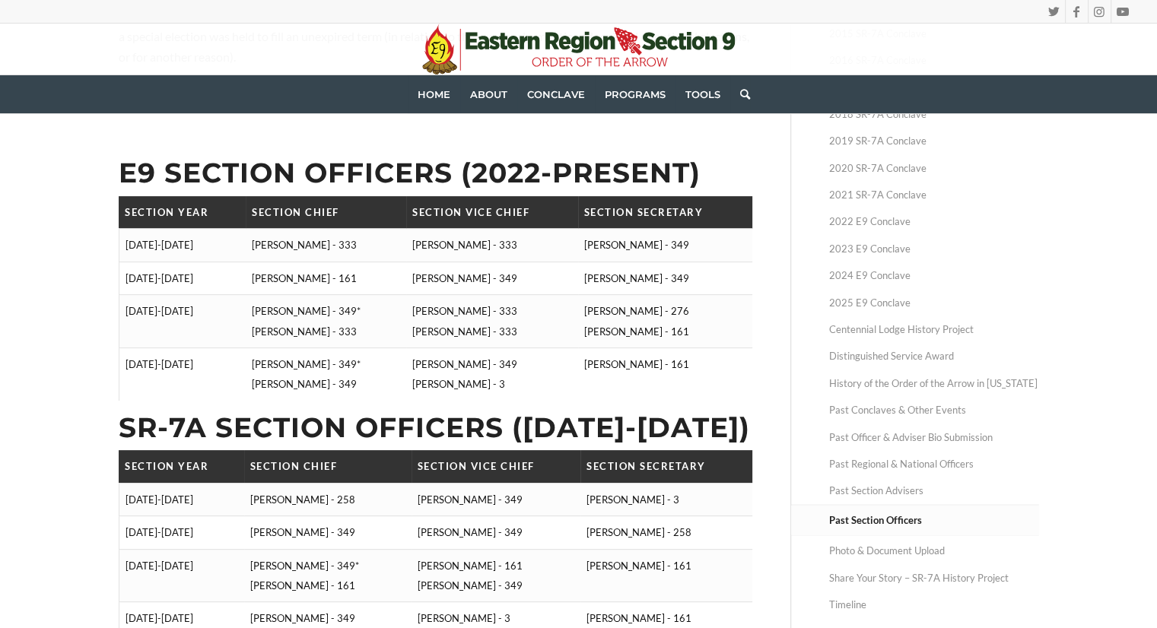 This screenshot has height=628, width=1157. I want to click on span: Tools, so click(703, 94).